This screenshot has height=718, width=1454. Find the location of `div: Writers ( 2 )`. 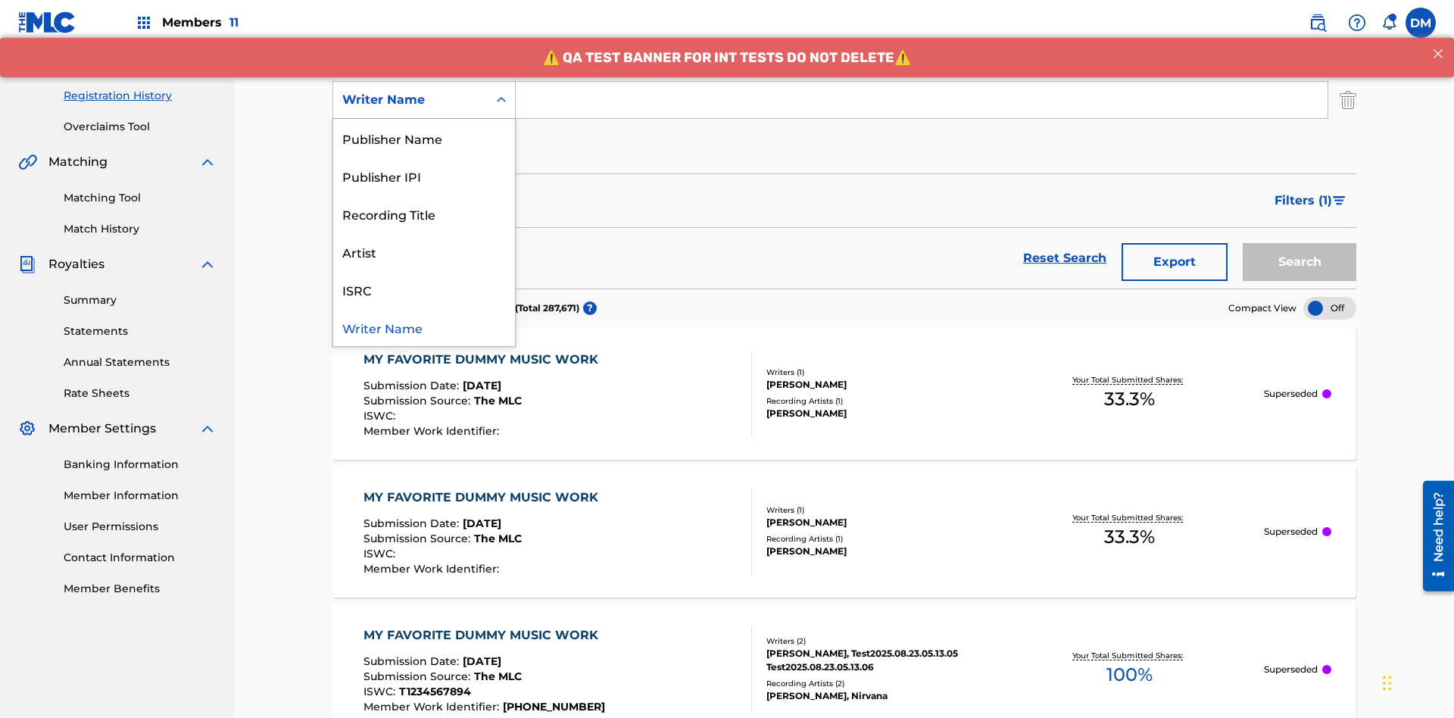

div: Writers ( 2 ) is located at coordinates (881, 641).